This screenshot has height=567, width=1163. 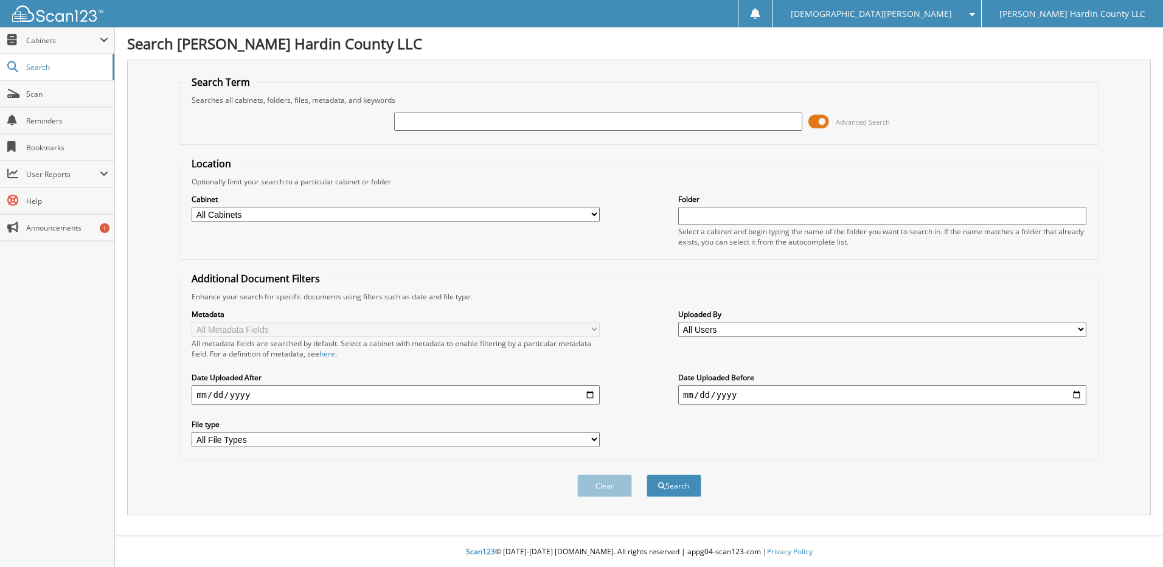 What do you see at coordinates (395, 349) in the screenshot?
I see `div: All metadata fields are searched by default. Select a cabinet with metadata to enable filtering b...` at bounding box center [395, 349].